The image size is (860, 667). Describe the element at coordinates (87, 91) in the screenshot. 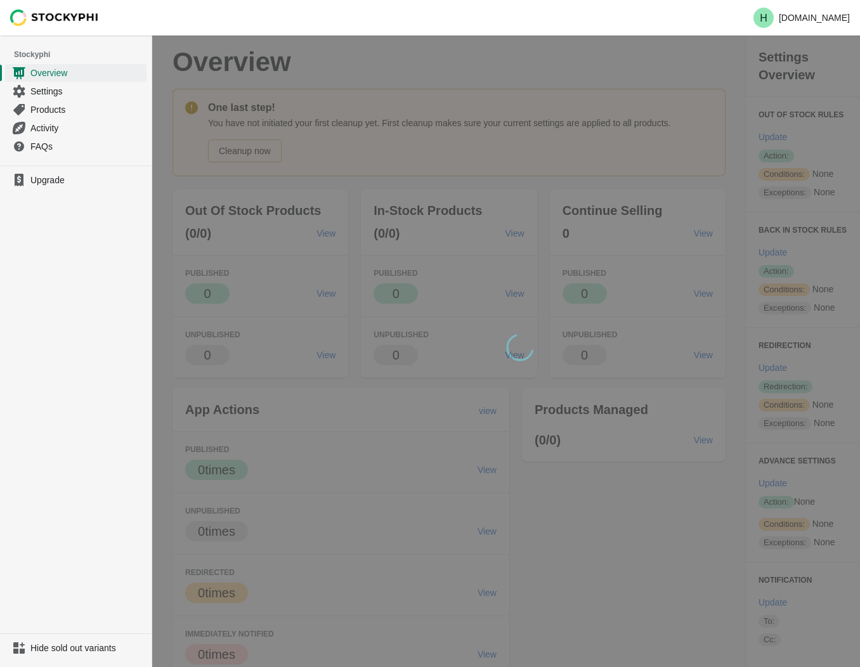

I see `span: Settings` at that location.